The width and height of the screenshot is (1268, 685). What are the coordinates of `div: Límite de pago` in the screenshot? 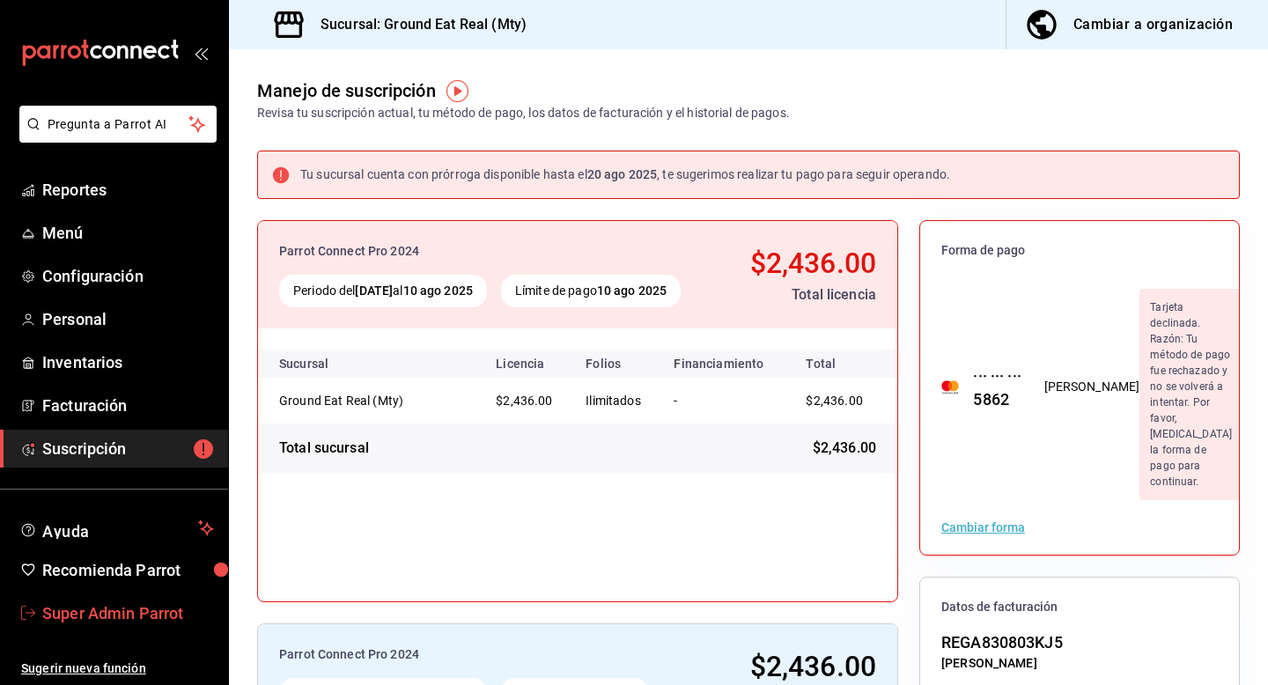 It's located at (591, 291).